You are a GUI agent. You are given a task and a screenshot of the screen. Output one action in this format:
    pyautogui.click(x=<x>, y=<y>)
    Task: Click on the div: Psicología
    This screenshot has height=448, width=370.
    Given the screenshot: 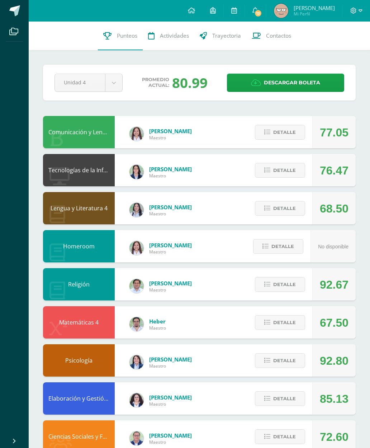 What is the action you would take?
    pyautogui.click(x=79, y=360)
    